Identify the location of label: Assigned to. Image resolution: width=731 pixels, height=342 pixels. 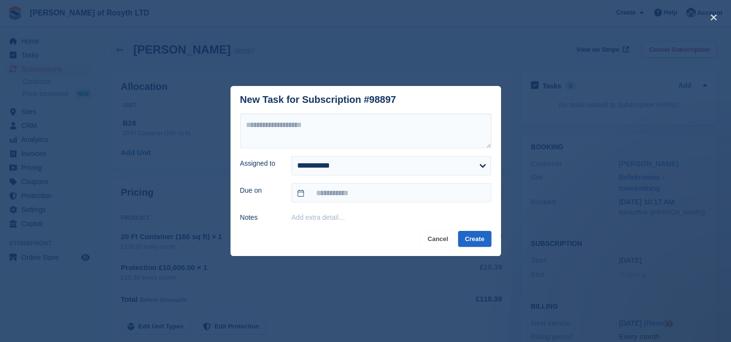
(260, 163).